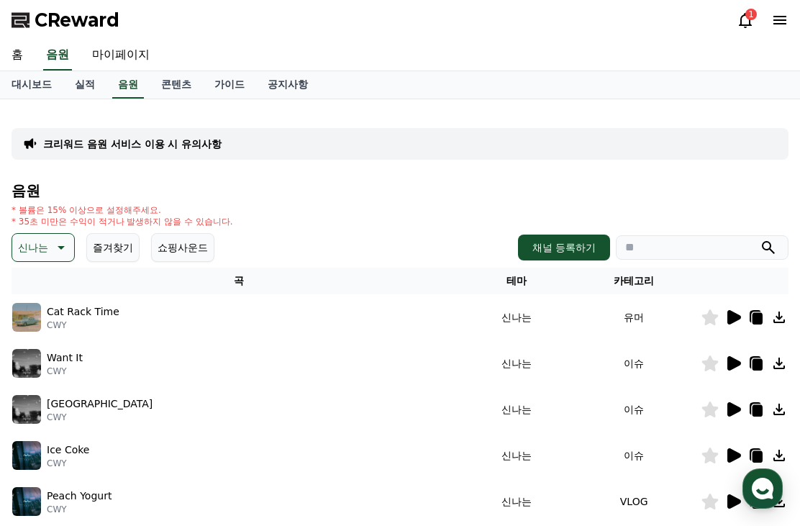  I want to click on button: 쇼핑사운드, so click(183, 247).